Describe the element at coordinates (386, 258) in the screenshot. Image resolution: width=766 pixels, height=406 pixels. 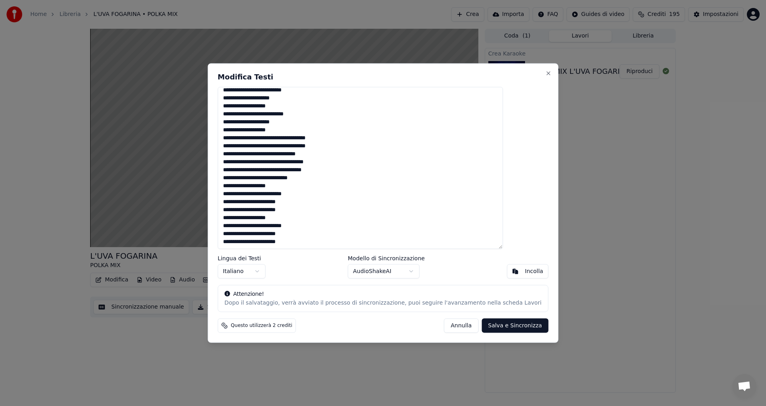
I see `label: Modello di Sincronizzazione` at that location.